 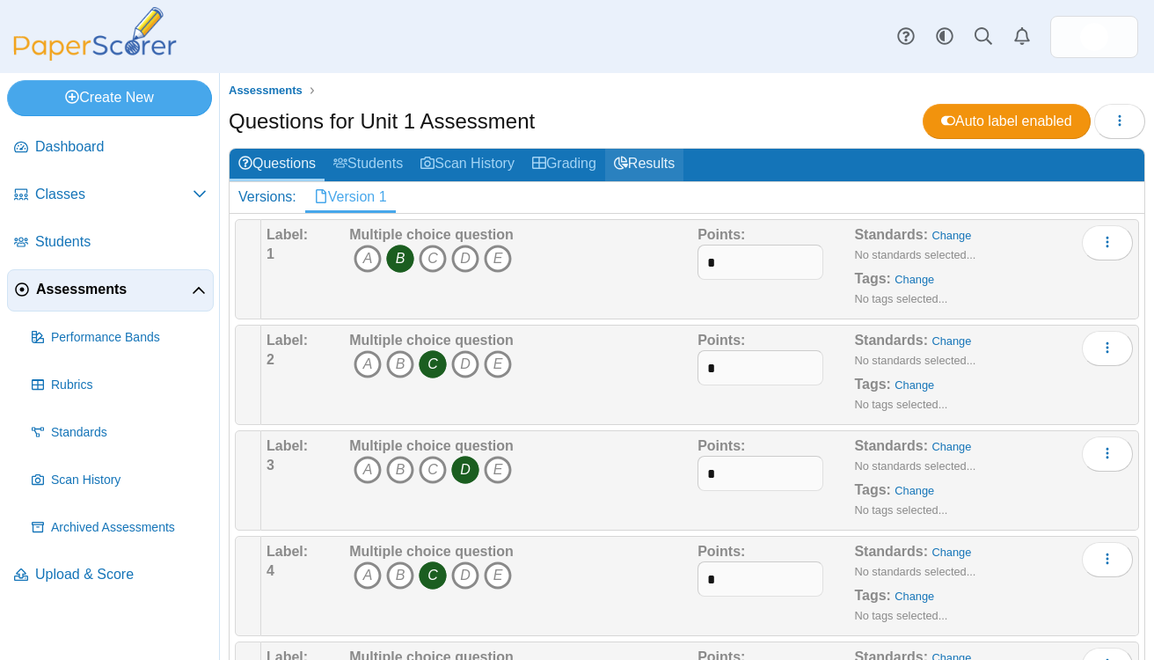 I want to click on a: Alerts, so click(x=1022, y=37).